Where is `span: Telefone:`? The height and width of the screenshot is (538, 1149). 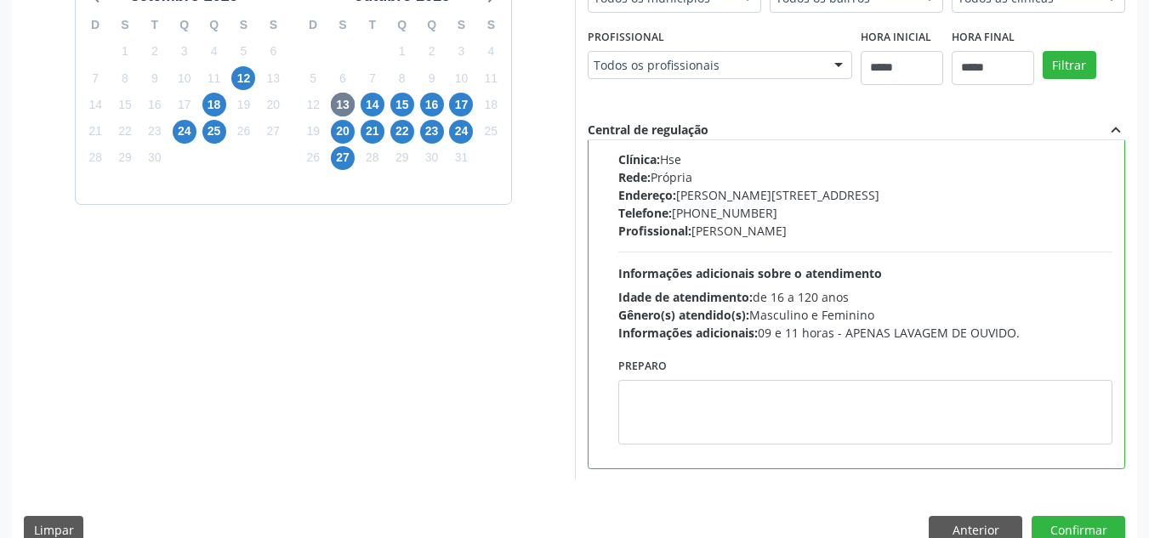
span: Telefone: is located at coordinates (644, 213).